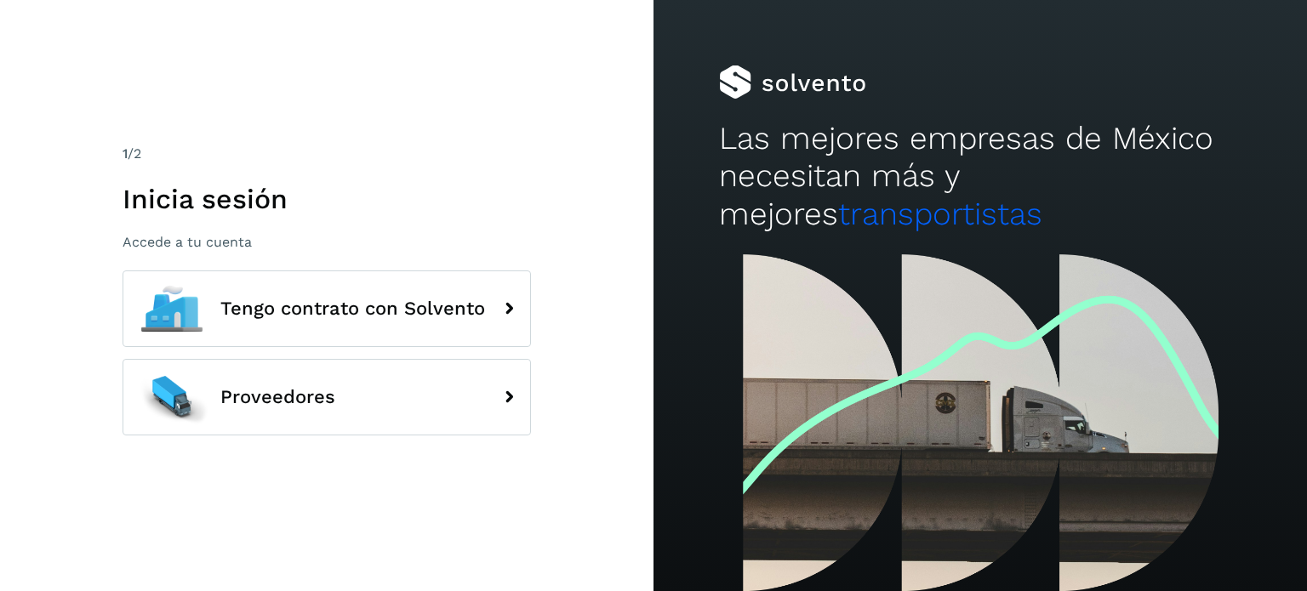 This screenshot has height=591, width=1307. Describe the element at coordinates (327, 309) in the screenshot. I see `button: Tengo contrato con Solvento` at that location.